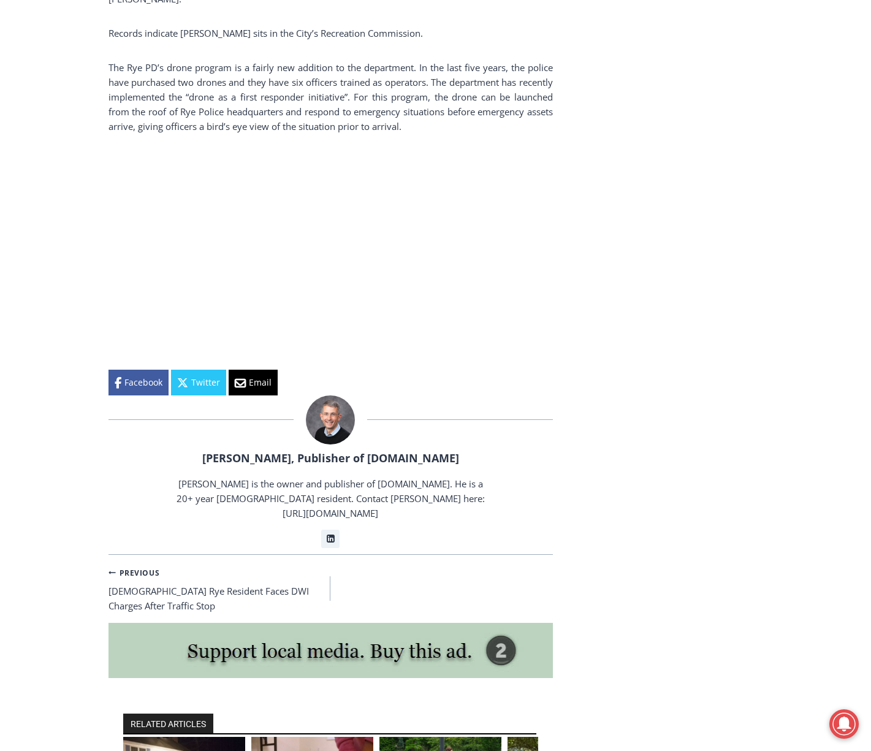 The image size is (871, 751). Describe the element at coordinates (445, 59) in the screenshot. I see `div: Apply Now <> summer and RHS senior internships available` at that location.